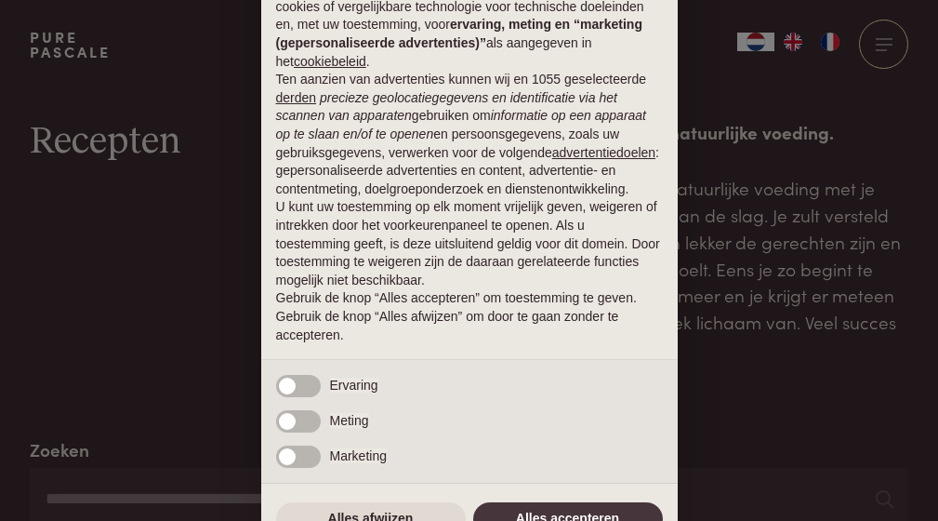 The image size is (938, 521). What do you see at coordinates (603, 153) in the screenshot?
I see `button: advertentiedoelen` at bounding box center [603, 153].